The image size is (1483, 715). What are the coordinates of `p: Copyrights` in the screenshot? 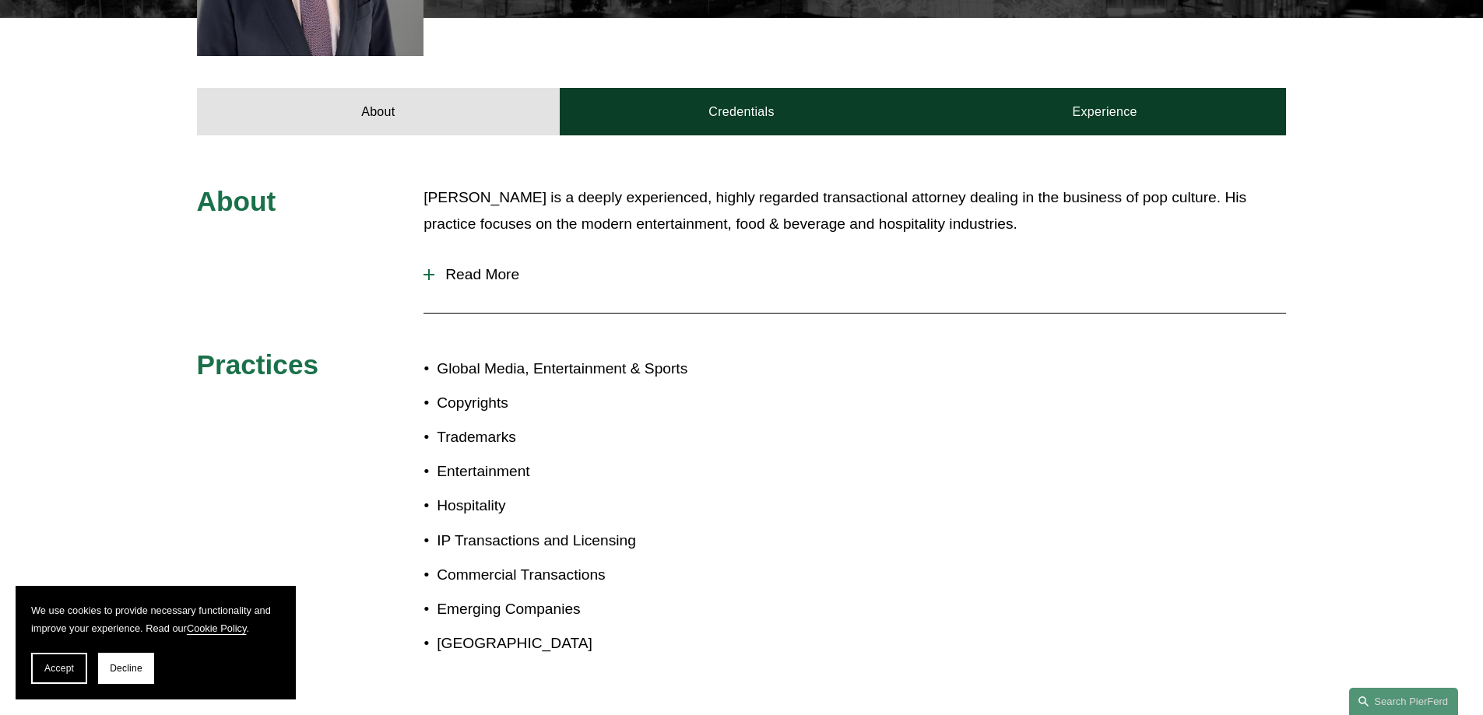 It's located at (589, 403).